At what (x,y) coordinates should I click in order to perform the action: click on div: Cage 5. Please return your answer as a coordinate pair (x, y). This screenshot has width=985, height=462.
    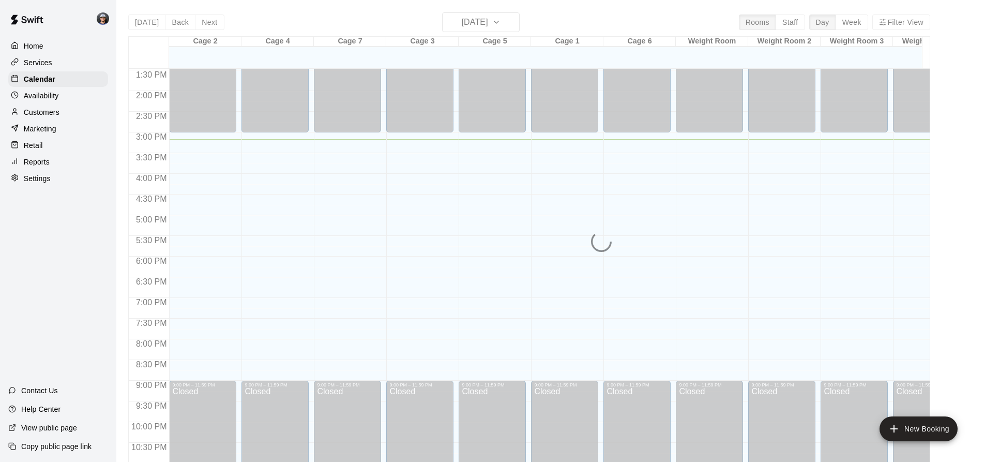
    Looking at the image, I should click on (495, 41).